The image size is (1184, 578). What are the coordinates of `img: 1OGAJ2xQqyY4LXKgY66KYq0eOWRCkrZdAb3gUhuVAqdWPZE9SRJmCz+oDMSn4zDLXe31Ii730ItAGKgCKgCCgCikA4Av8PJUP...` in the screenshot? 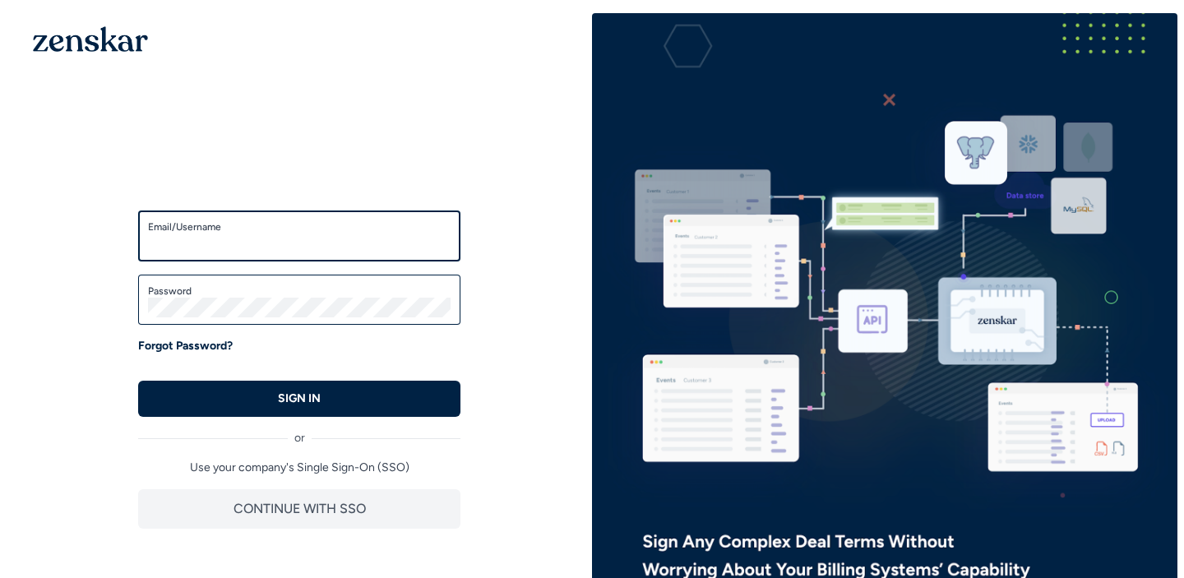 It's located at (90, 39).